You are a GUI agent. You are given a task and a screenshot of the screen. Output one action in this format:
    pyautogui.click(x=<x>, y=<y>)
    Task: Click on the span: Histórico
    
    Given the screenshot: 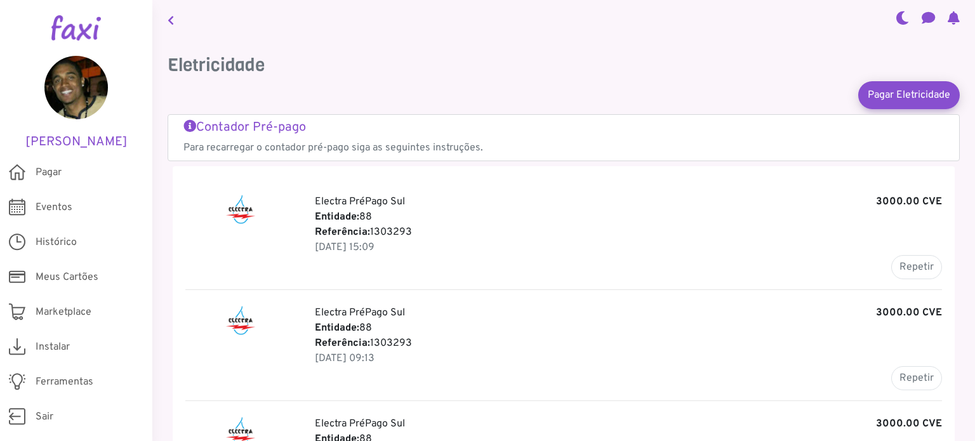 What is the action you would take?
    pyautogui.click(x=56, y=243)
    